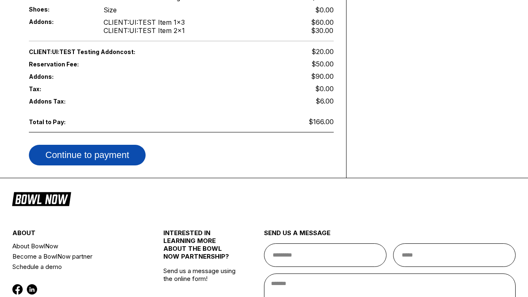  Describe the element at coordinates (390, 236) in the screenshot. I see `div: send us a message` at that location.